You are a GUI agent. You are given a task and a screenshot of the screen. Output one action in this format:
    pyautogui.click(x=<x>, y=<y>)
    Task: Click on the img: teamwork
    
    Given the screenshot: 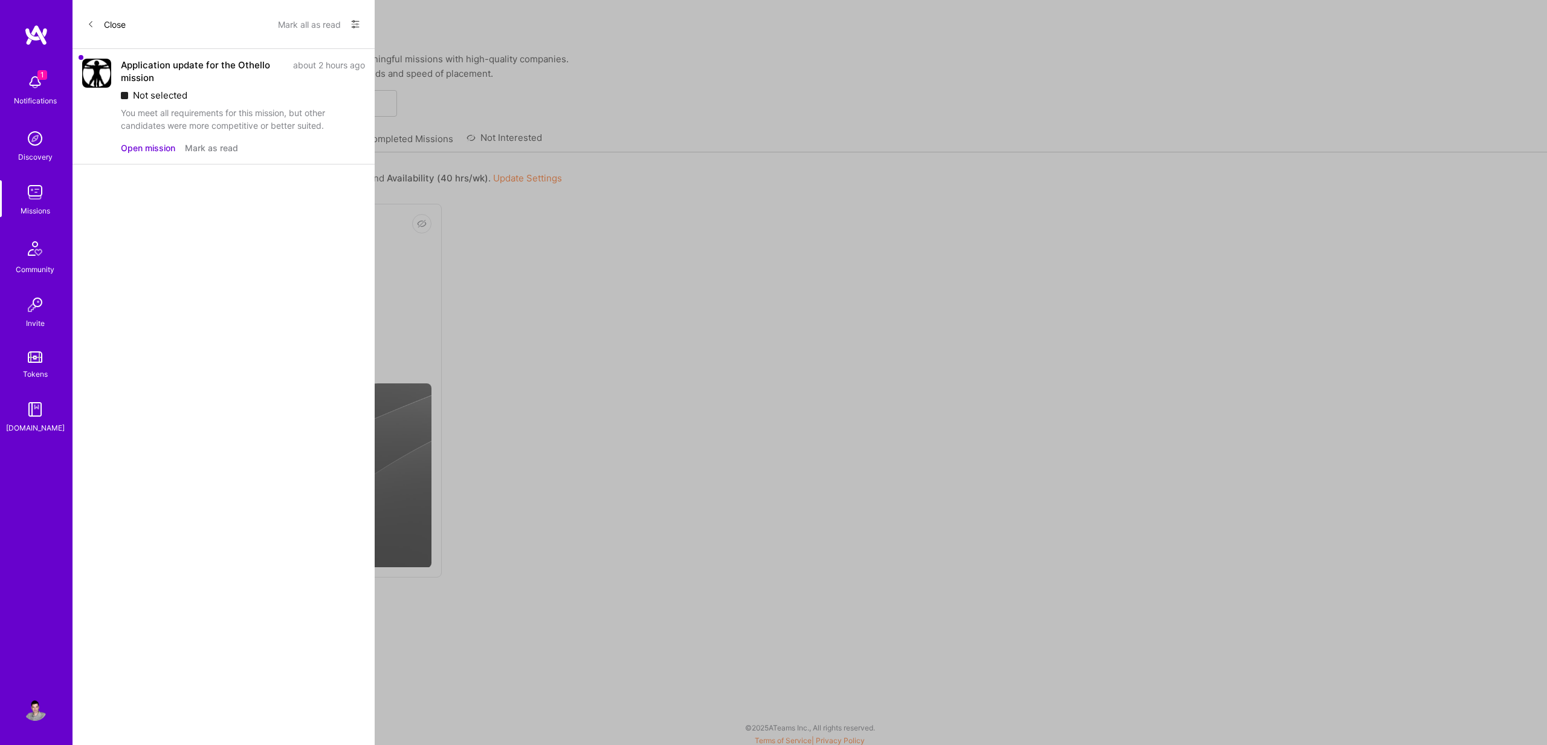 What is the action you would take?
    pyautogui.click(x=35, y=192)
    